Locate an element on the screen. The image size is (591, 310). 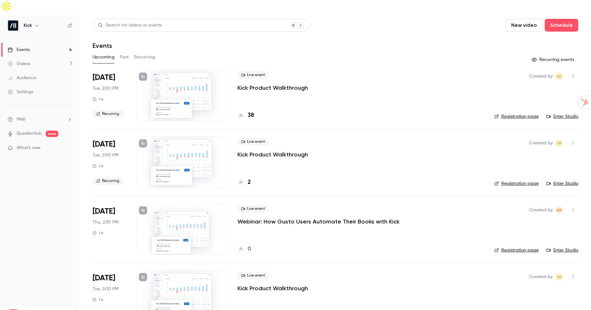
span: Help is located at coordinates (21, 119).